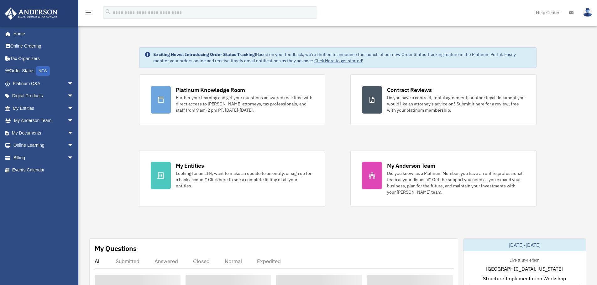 Image resolution: width=597 pixels, height=285 pixels. Describe the element at coordinates (108, 12) in the screenshot. I see `i: search` at that location.